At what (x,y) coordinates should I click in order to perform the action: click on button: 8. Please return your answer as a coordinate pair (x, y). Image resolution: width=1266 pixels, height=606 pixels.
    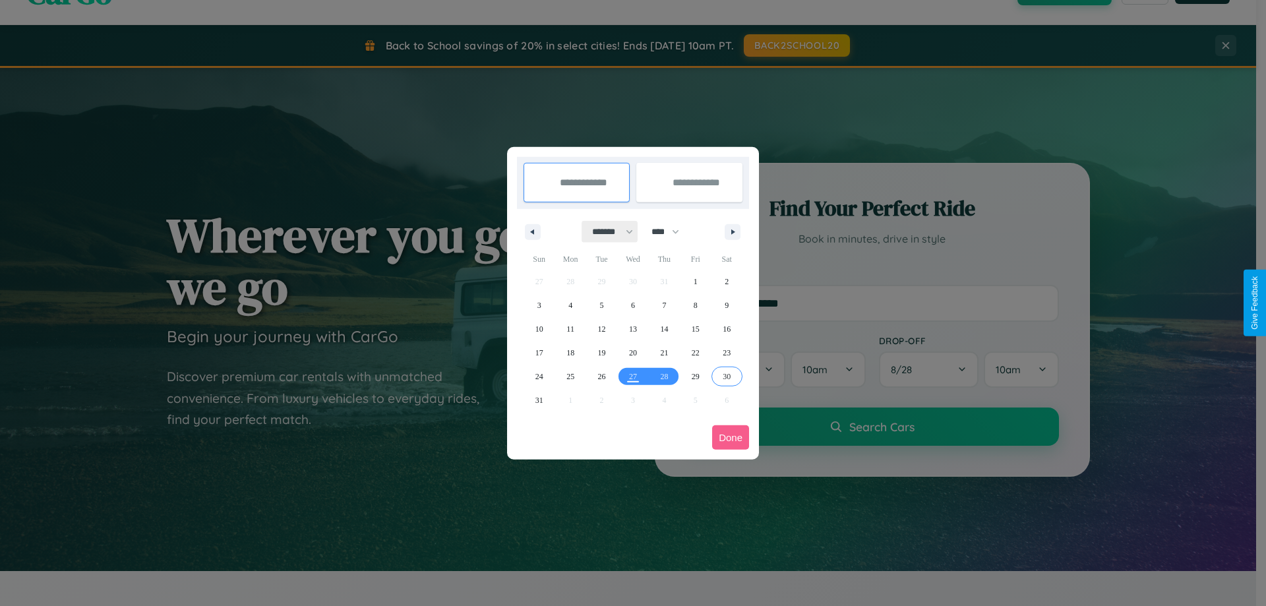
    Looking at the image, I should click on (695, 305).